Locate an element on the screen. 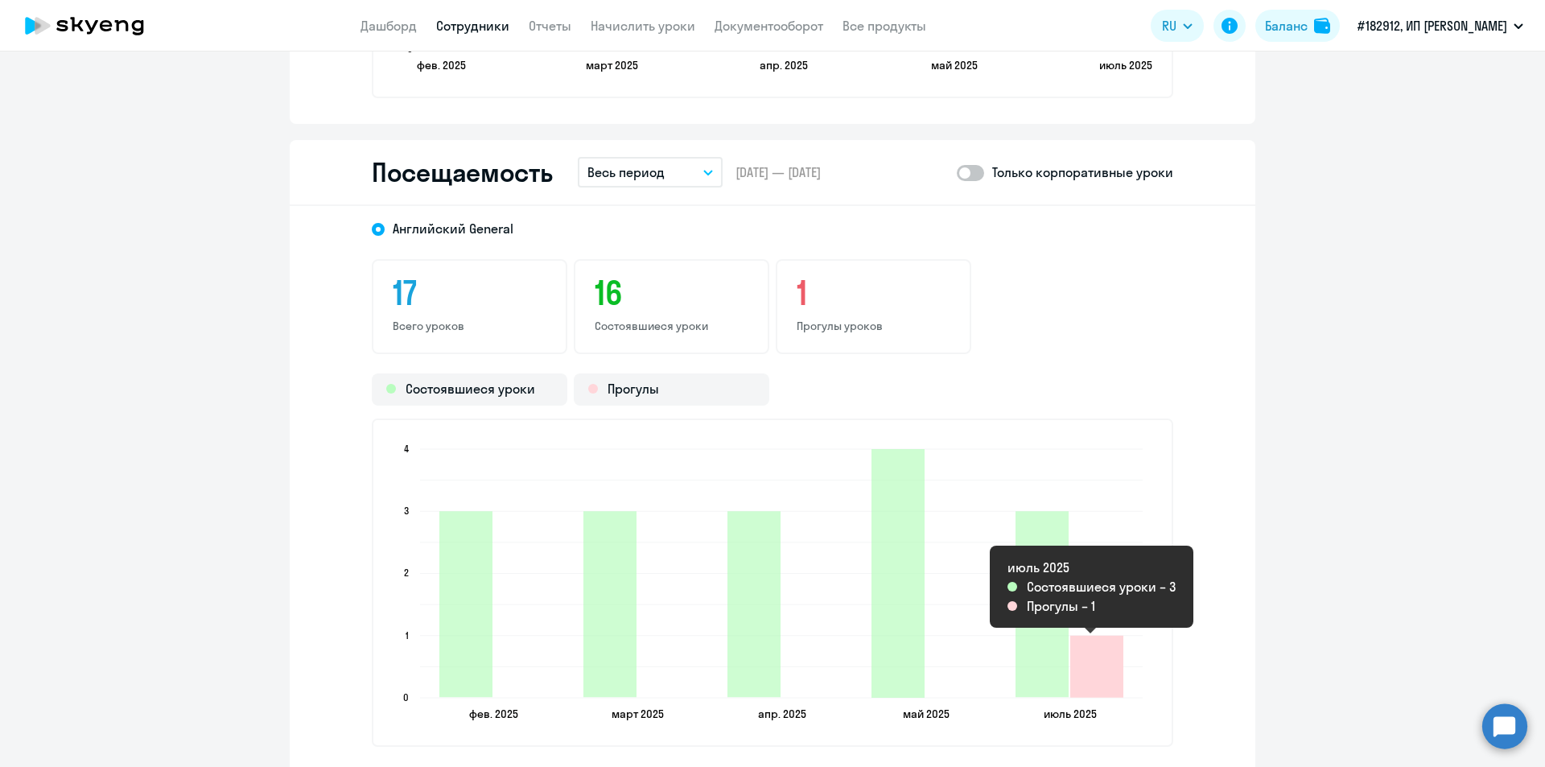  p: Состоявшиеся уроки is located at coordinates (671, 326).